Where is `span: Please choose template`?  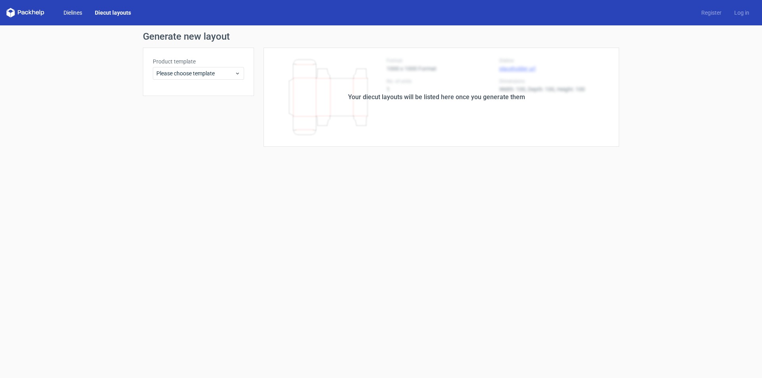
span: Please choose template is located at coordinates (195, 73).